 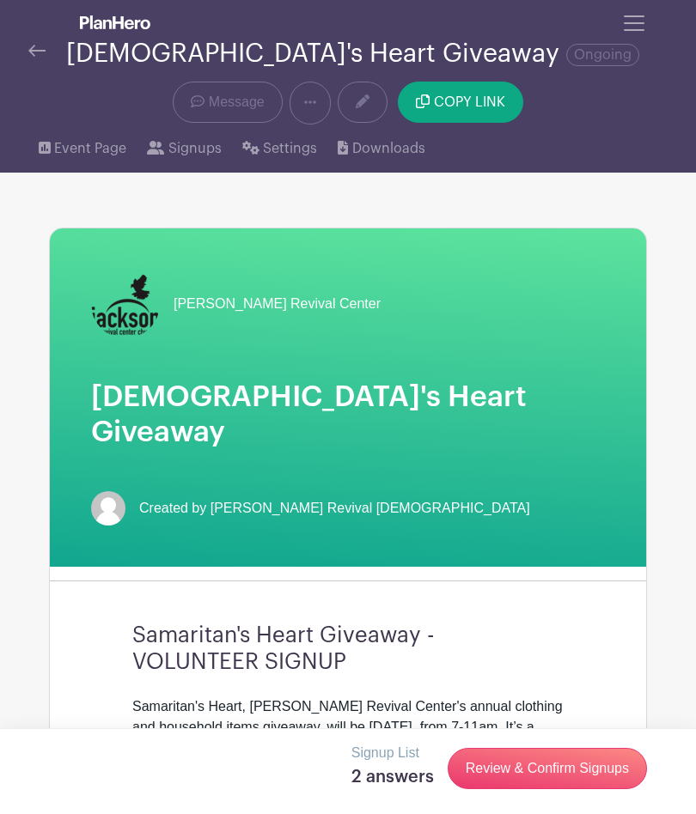 What do you see at coordinates (547, 769) in the screenshot?
I see `a: Review & Confirm Signups` at bounding box center [547, 769].